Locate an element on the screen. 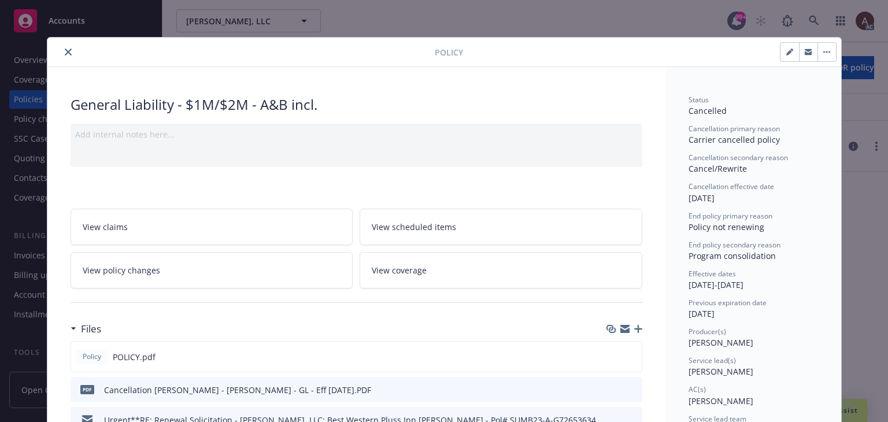 Image resolution: width=888 pixels, height=422 pixels. span: Previous expiration date is located at coordinates (728, 303).